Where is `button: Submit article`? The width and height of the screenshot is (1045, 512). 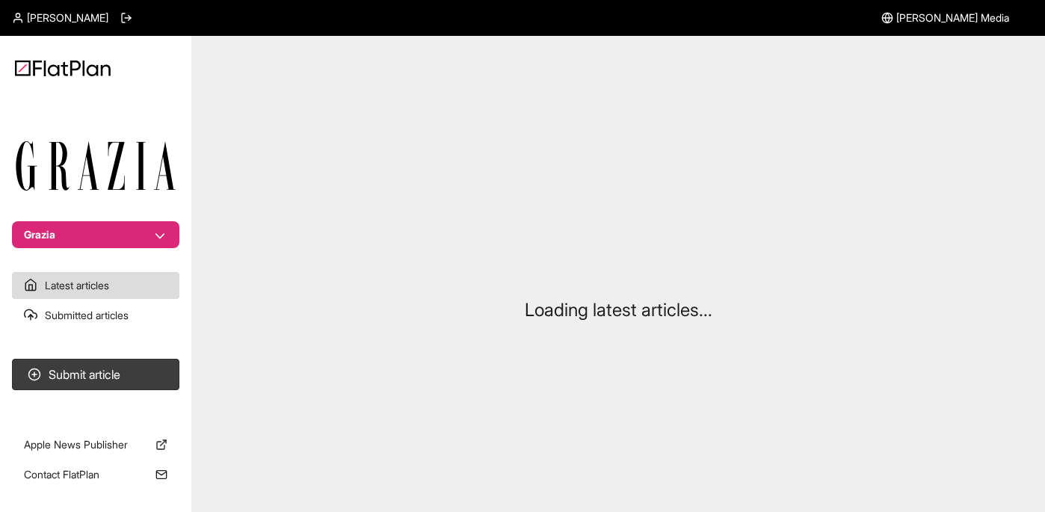
button: Submit article is located at coordinates (96, 375).